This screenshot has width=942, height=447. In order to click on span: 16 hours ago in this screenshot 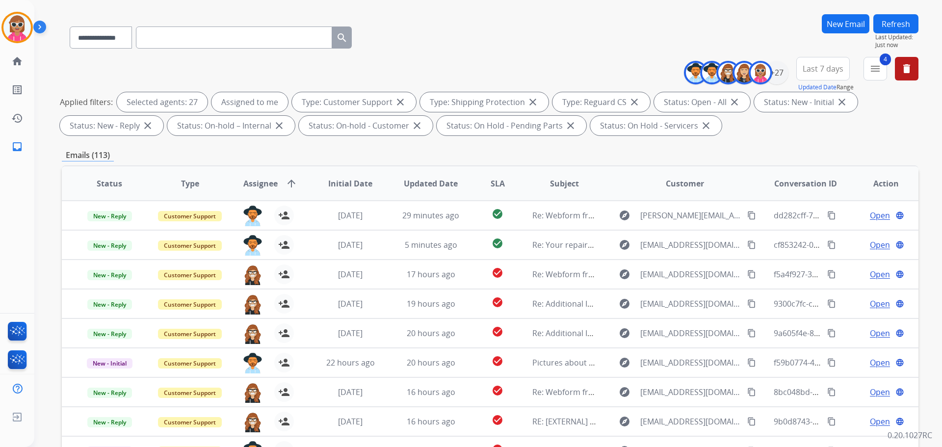, I will do `click(431, 421)`.